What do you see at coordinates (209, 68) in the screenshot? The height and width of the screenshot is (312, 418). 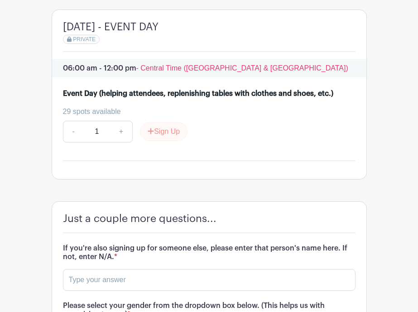 I see `p: 06:00 am - 12:00 pm` at bounding box center [209, 68].